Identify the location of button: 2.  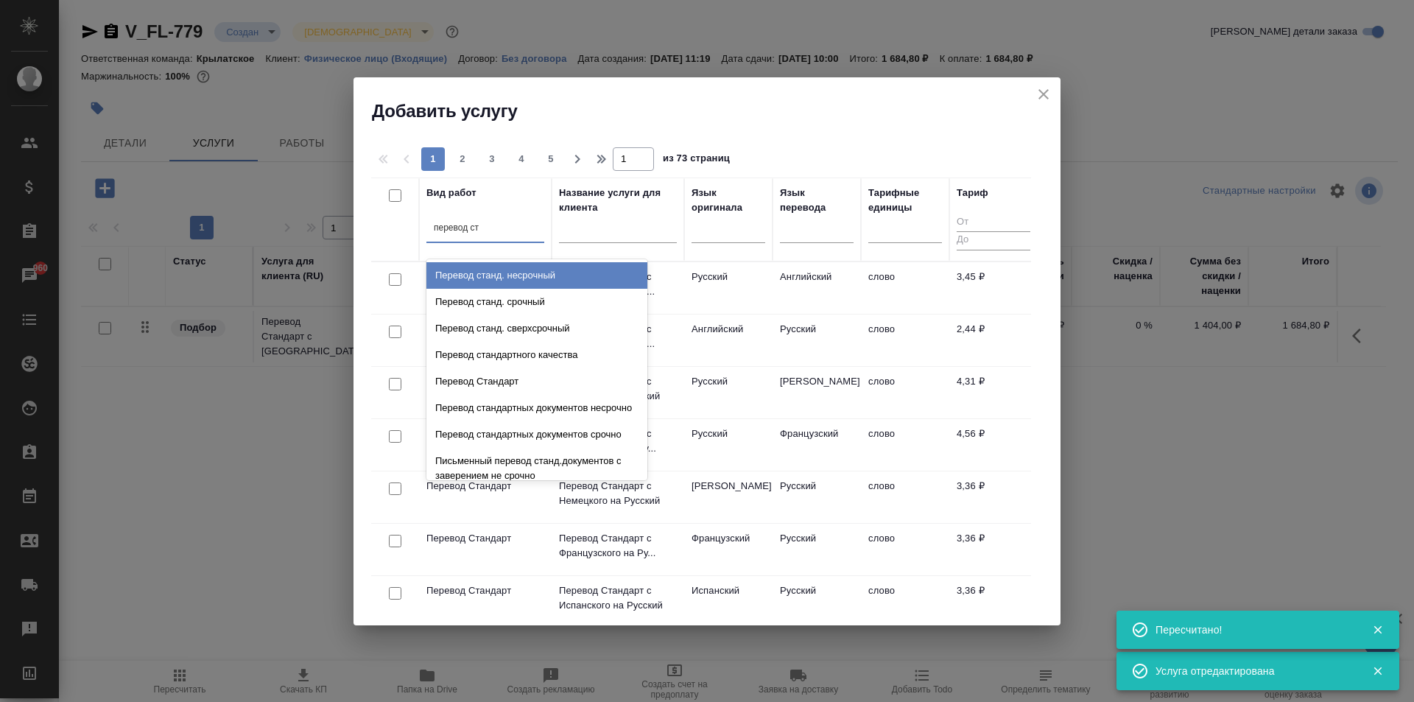
(463, 159).